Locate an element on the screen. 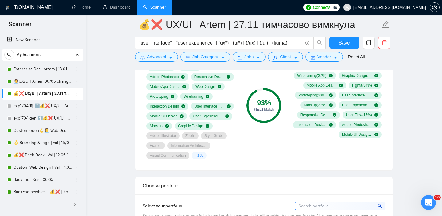  a: 👩‍💼UX/UI | Artem 06/05 changed start is located at coordinates (43, 81).